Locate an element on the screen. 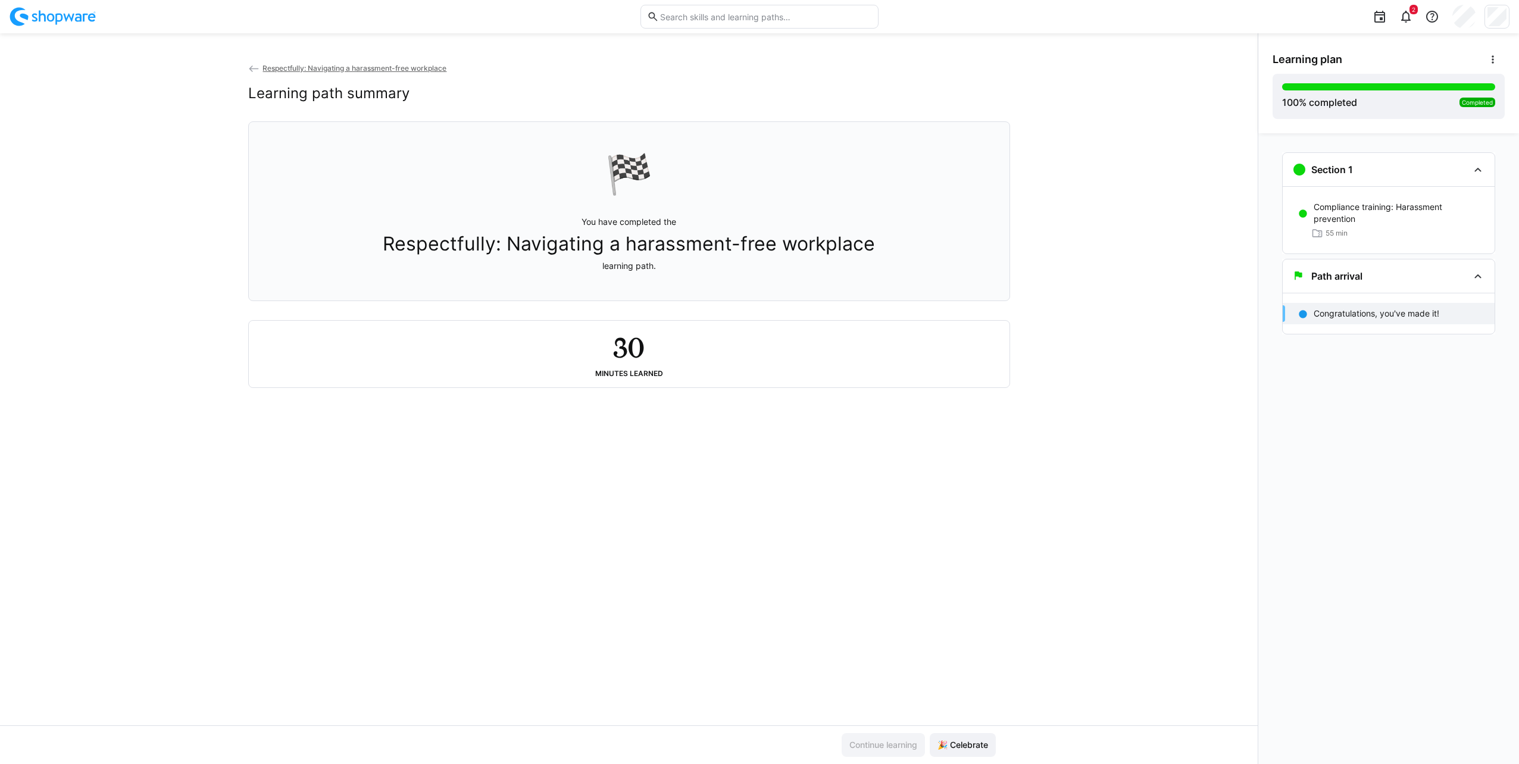 Image resolution: width=1519 pixels, height=764 pixels. h2: 30 is located at coordinates (629, 348).